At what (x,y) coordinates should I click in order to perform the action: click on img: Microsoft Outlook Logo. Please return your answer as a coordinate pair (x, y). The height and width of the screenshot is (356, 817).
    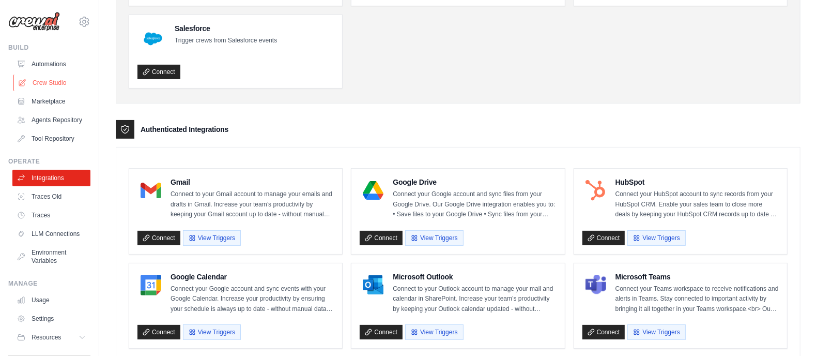
    Looking at the image, I should click on (373, 285).